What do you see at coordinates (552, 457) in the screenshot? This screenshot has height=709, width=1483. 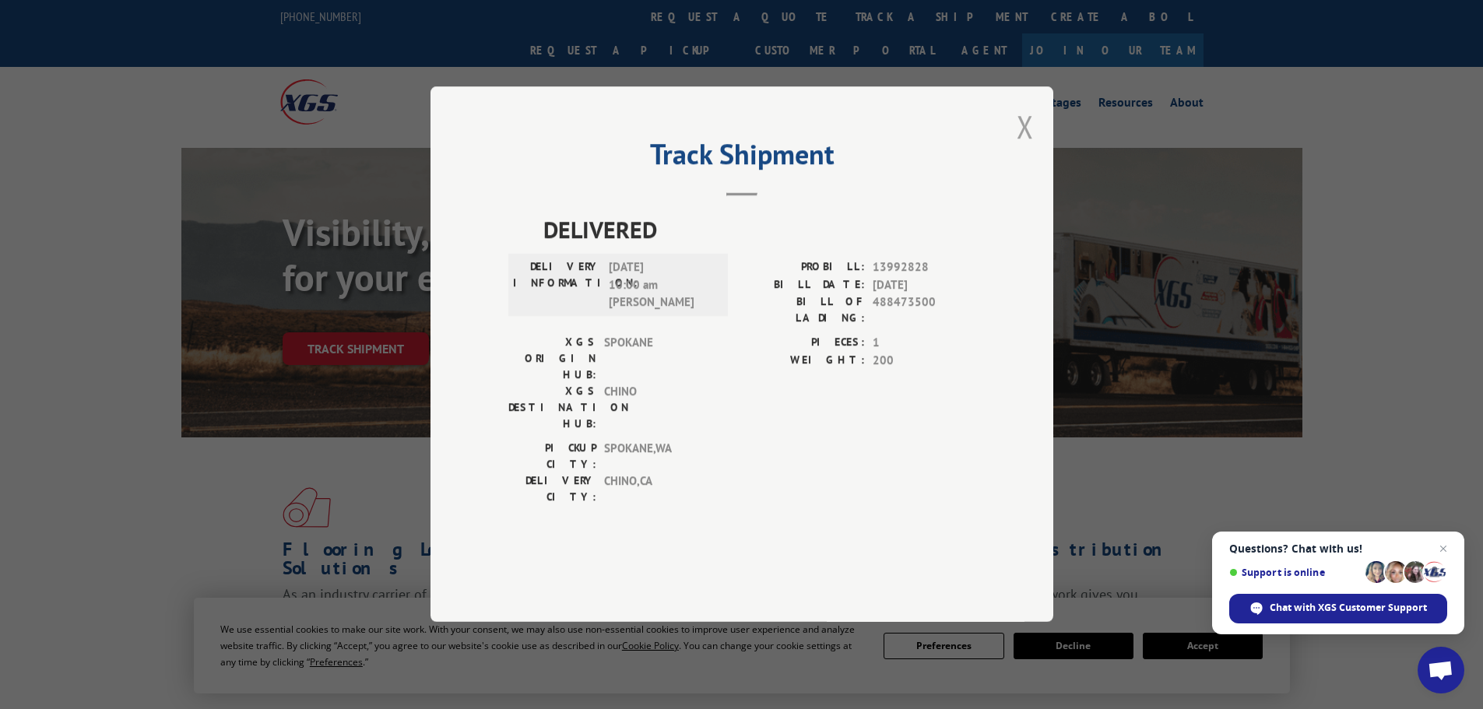 I see `label: PICKUP CITY:` at bounding box center [552, 457].